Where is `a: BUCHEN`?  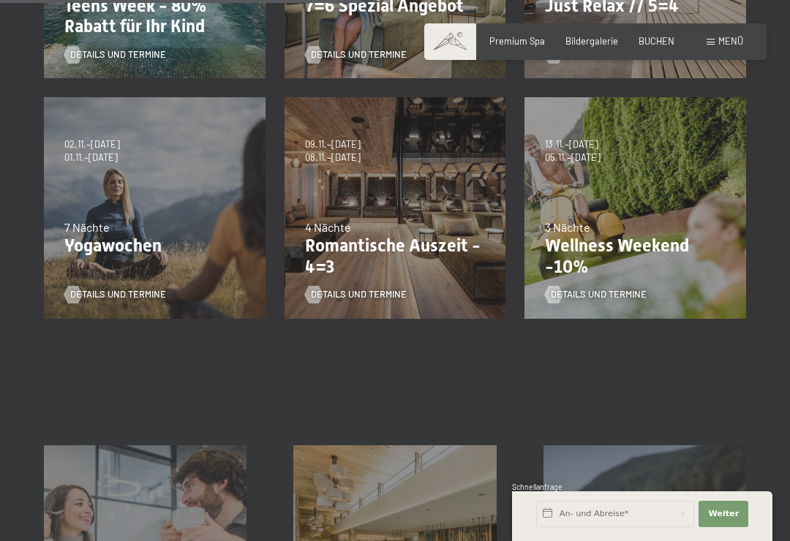
a: BUCHEN is located at coordinates (656, 41).